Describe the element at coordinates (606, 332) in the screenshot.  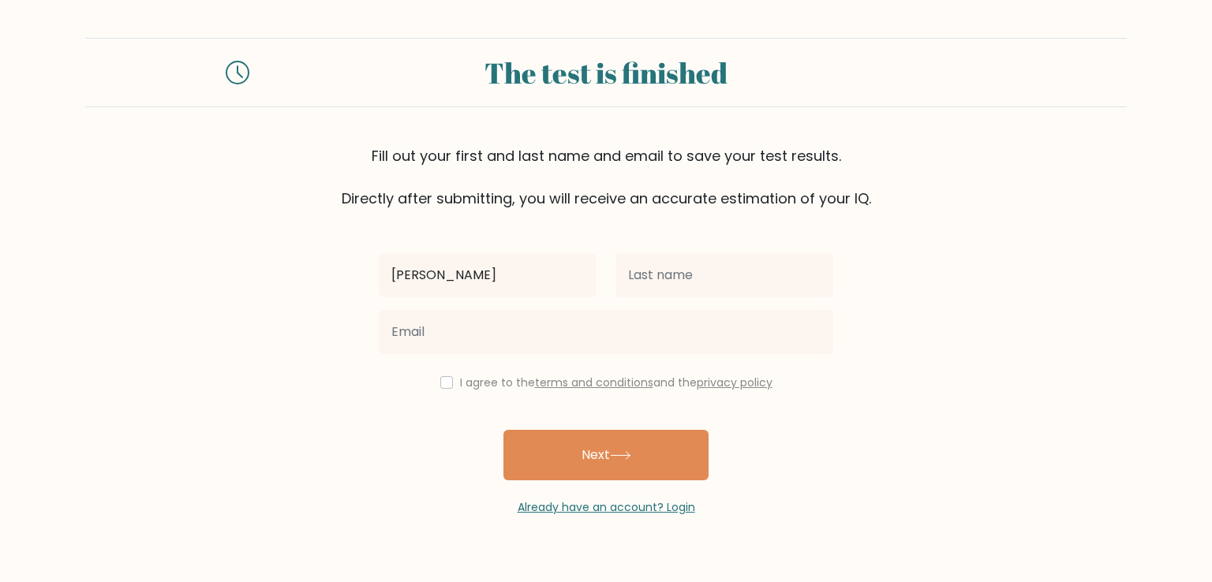
I see `input: Email` at that location.